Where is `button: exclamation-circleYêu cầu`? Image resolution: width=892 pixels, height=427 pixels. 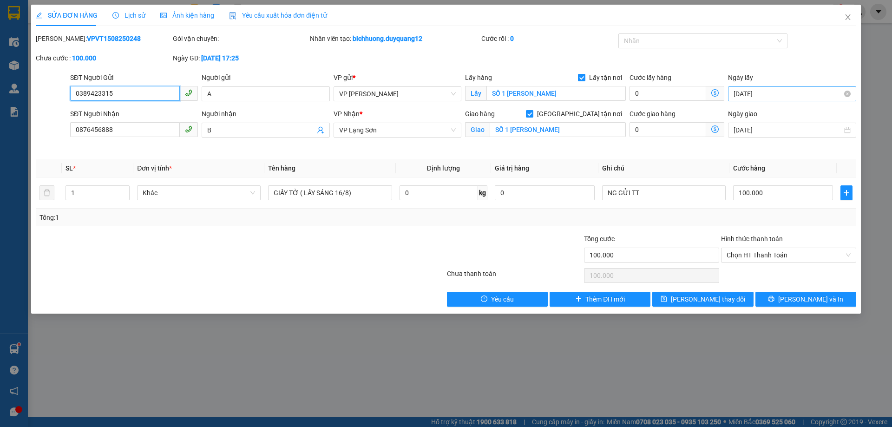
button: exclamation-circleYêu cầu is located at coordinates (497, 299).